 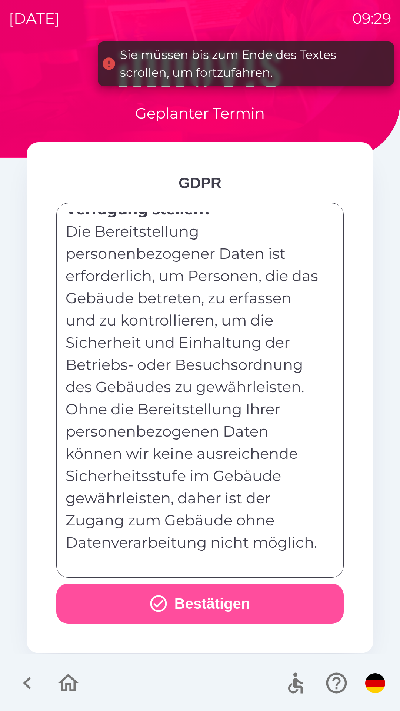 What do you see at coordinates (200, 113) in the screenshot?
I see `p: Geplanter Termin` at bounding box center [200, 113].